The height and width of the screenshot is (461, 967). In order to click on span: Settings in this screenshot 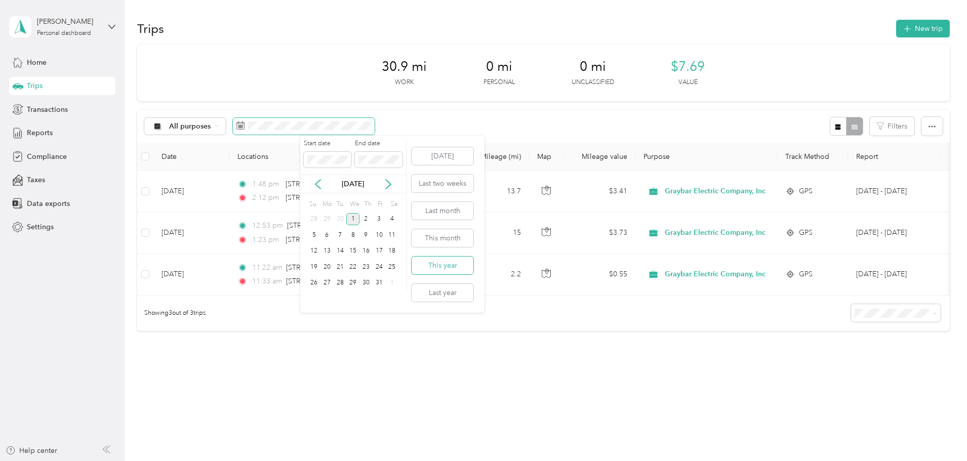, I will do `click(40, 227)`.